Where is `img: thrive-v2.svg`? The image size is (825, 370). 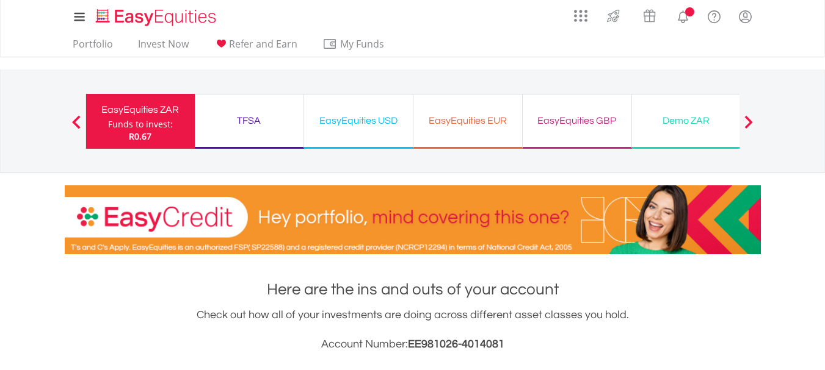
img: thrive-v2.svg is located at coordinates (613, 16).